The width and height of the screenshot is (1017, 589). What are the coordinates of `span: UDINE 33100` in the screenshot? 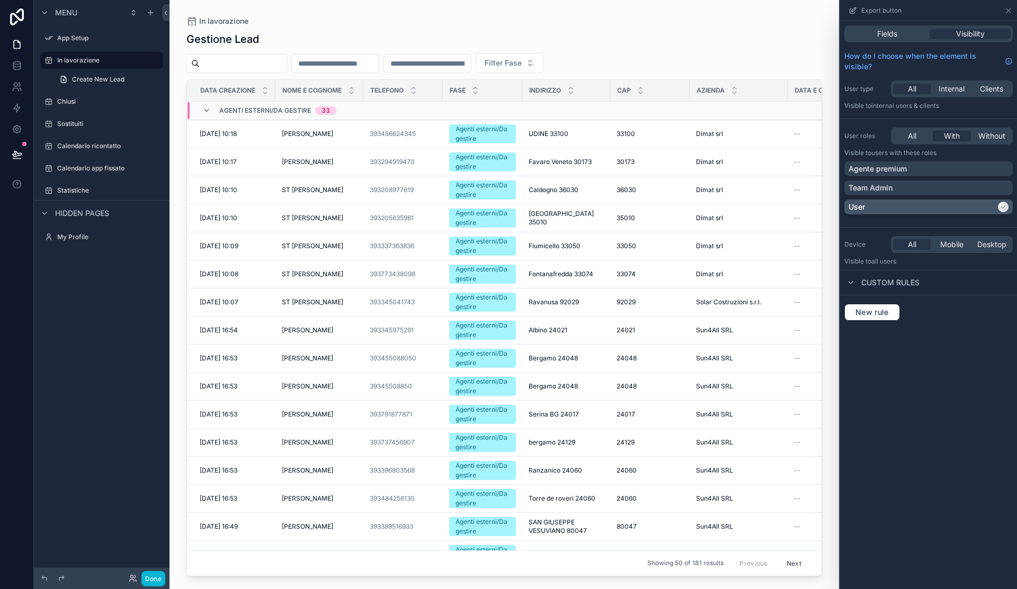 It's located at (548, 134).